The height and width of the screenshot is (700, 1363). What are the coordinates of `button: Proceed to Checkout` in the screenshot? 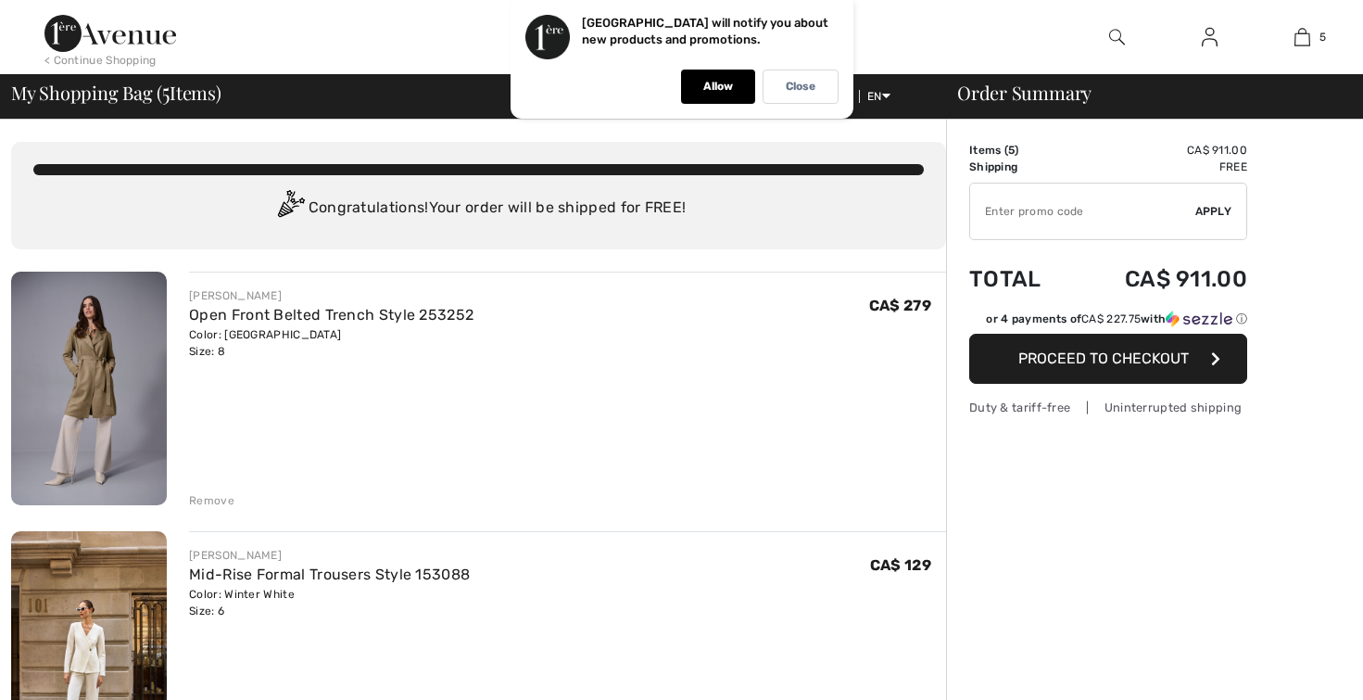 It's located at (1108, 359).